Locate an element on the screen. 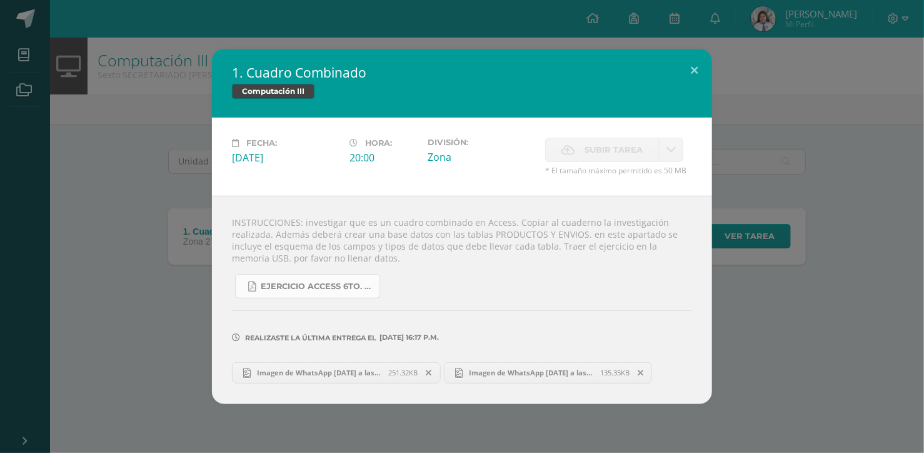  a: La fecha de entrega ha expirado is located at coordinates (671, 149).